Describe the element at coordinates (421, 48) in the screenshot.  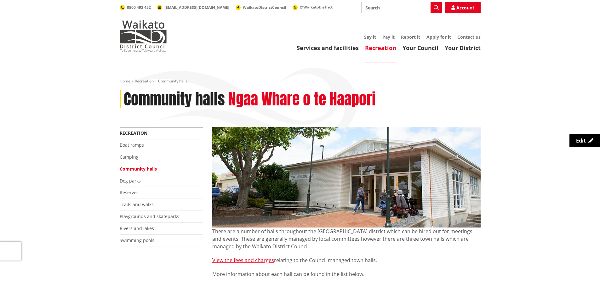
I see `a: Your Council` at that location.